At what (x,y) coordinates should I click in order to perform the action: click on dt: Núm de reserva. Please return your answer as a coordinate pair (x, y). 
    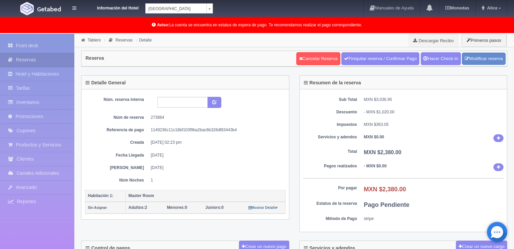
    Looking at the image, I should click on (117, 118).